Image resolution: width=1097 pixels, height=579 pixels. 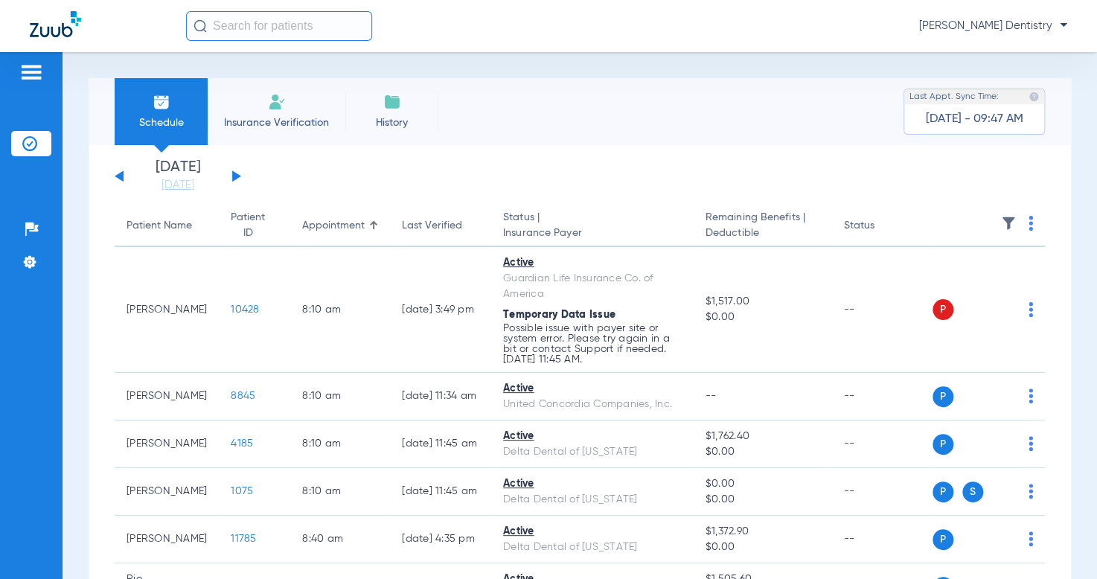 What do you see at coordinates (882, 226) in the screenshot?
I see `th: Status` at bounding box center [882, 226].